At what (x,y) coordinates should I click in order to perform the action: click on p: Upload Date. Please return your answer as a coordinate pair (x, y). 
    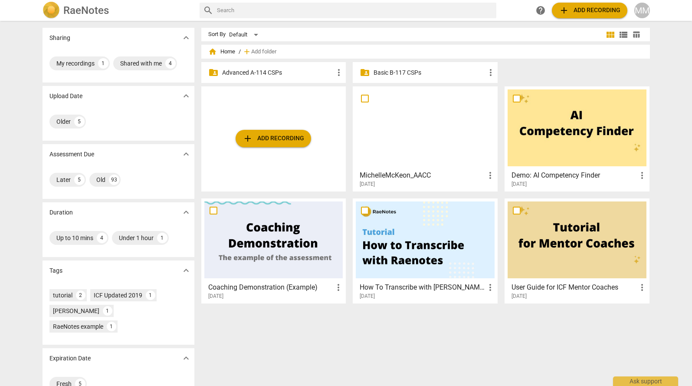
    Looking at the image, I should click on (66, 96).